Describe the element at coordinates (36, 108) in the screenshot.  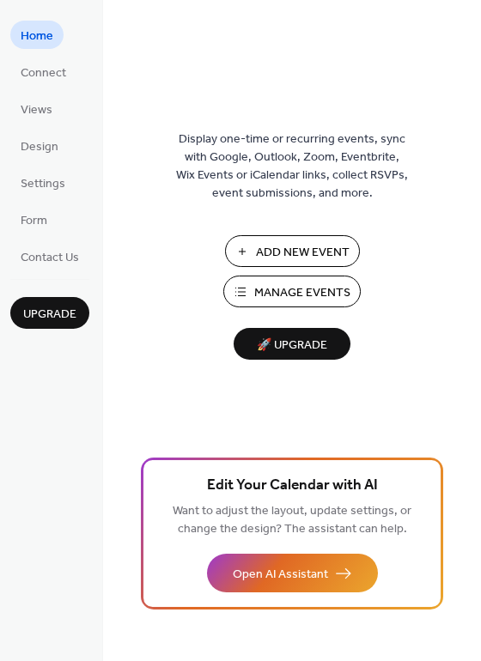
I see `a: Views` at that location.